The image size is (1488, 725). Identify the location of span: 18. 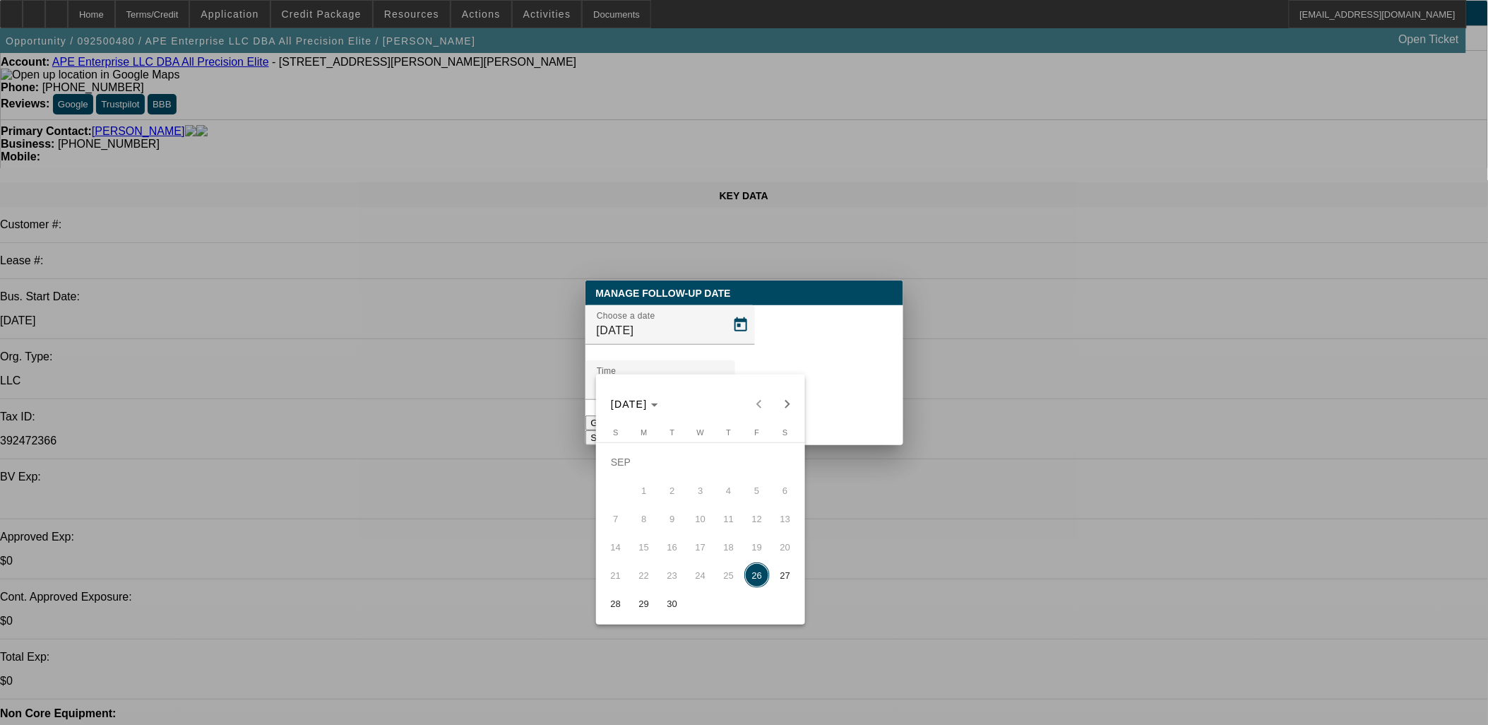
(729, 547).